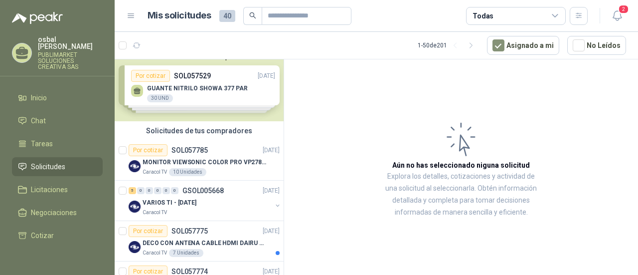 This screenshot has height=275, width=638. I want to click on div: 10 Unidades, so click(187, 172).